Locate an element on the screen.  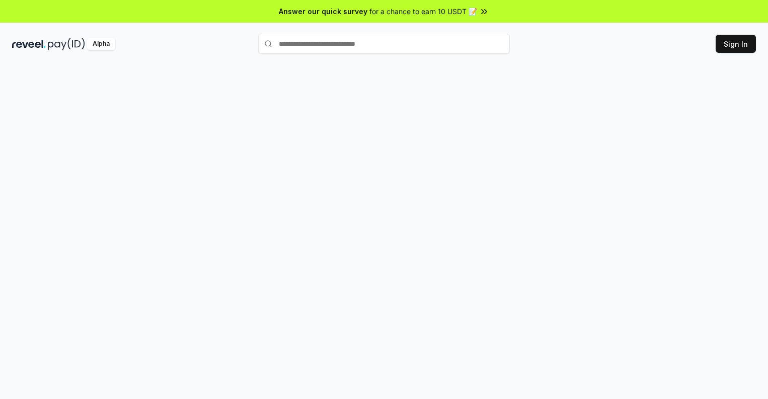
span: for a chance to earn 10 USDT 📝 is located at coordinates (423, 11).